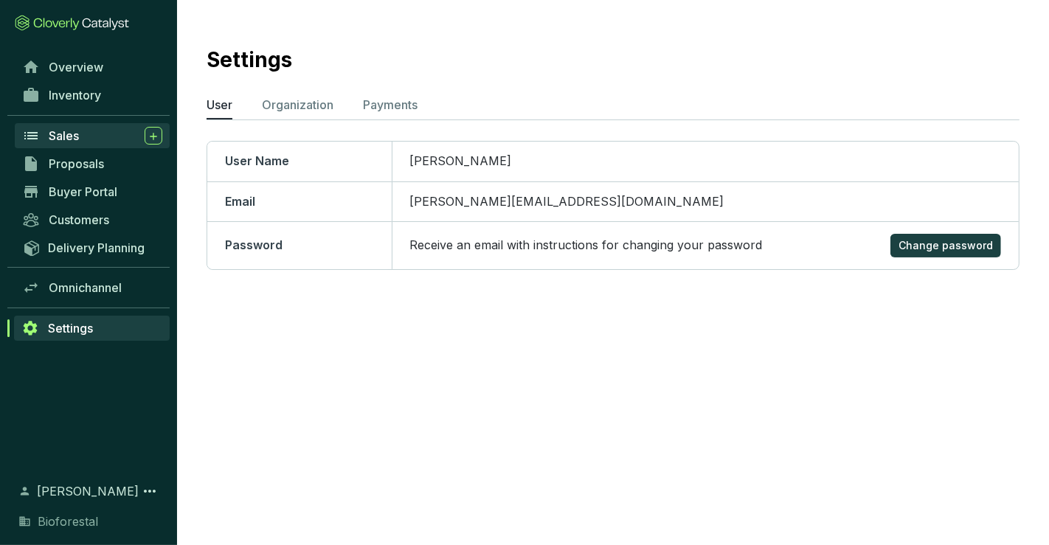 The width and height of the screenshot is (1049, 545). What do you see at coordinates (92, 247) in the screenshot?
I see `a: Delivery Planning` at bounding box center [92, 247].